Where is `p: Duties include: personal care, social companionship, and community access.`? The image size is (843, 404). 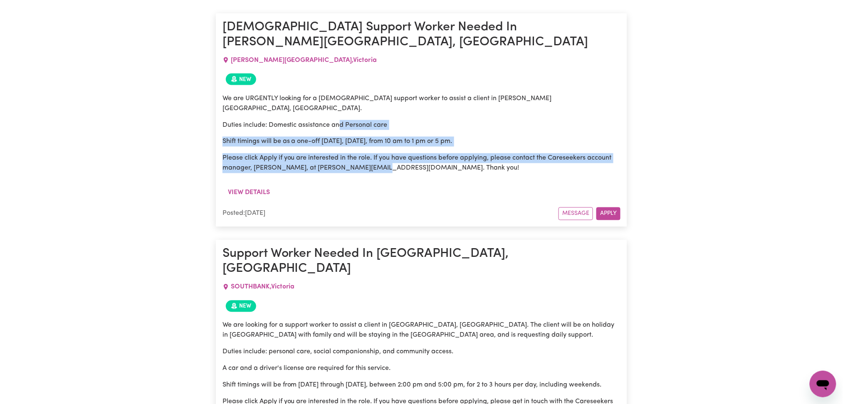
p: Duties include: personal care, social companionship, and community access. is located at coordinates (422, 352).